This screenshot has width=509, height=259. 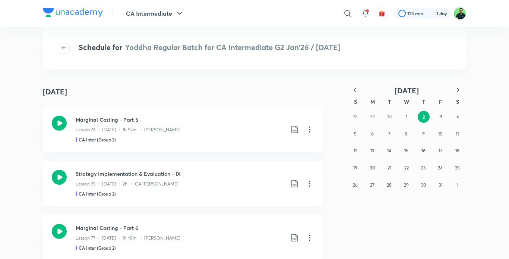 I want to click on abbr: October 18, 2025, so click(x=458, y=150).